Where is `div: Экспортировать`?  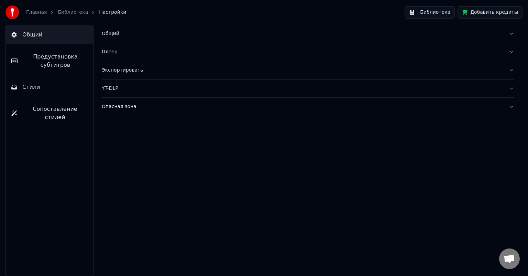
div: Экспортировать is located at coordinates (303, 70).